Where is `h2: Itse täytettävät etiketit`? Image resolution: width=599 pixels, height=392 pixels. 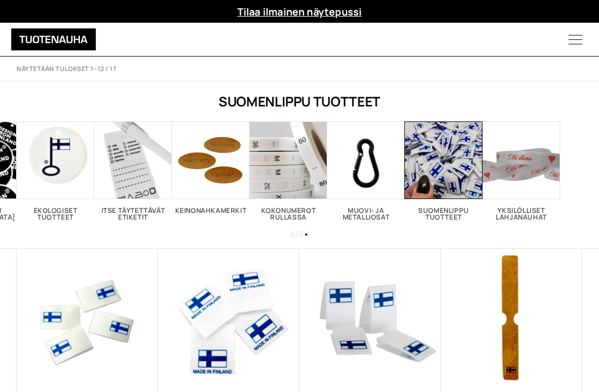 h2: Itse täytettävät etiketit is located at coordinates (133, 214).